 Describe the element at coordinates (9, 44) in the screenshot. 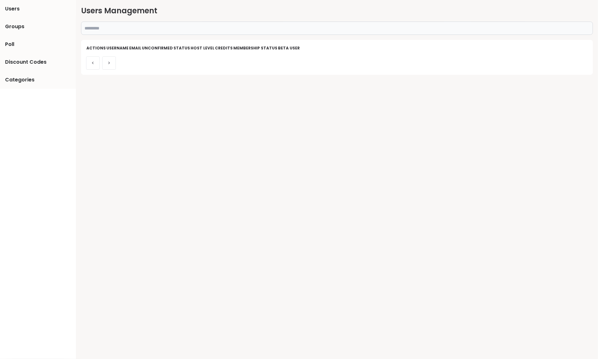

I see `span: Poll` at that location.